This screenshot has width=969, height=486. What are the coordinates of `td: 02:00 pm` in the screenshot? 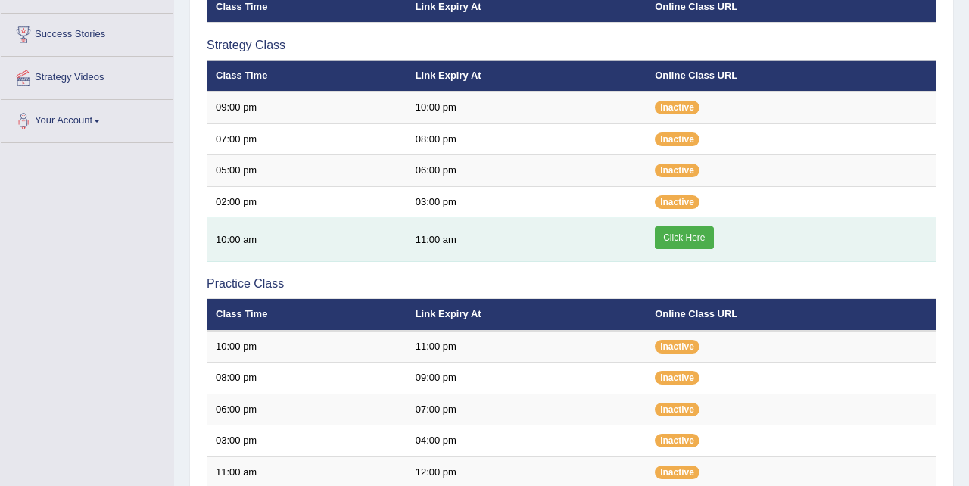 It's located at (307, 202).